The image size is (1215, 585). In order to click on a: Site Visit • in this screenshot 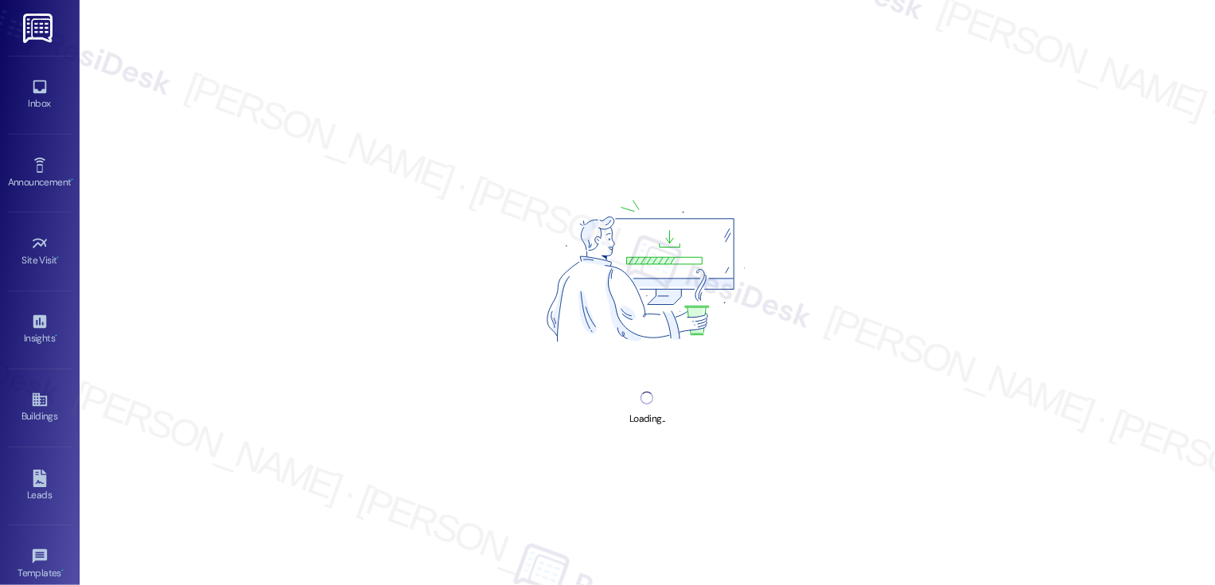, I will do `click(40, 251)`.